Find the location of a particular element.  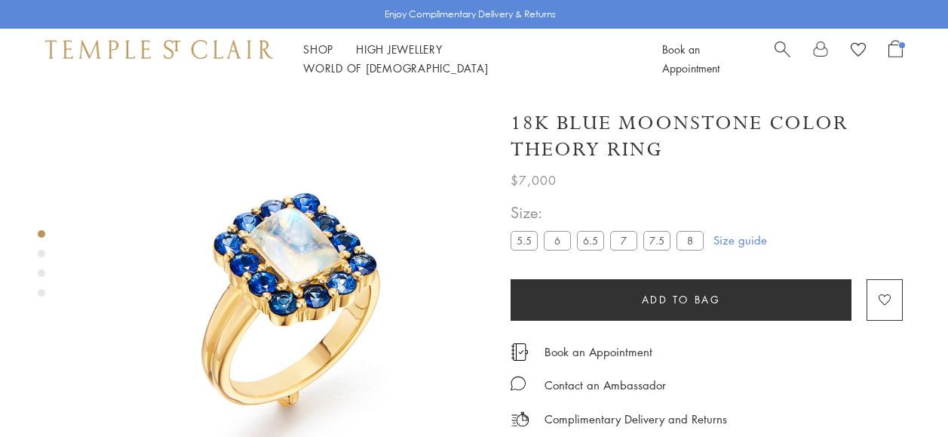

a: Search is located at coordinates (782, 59).